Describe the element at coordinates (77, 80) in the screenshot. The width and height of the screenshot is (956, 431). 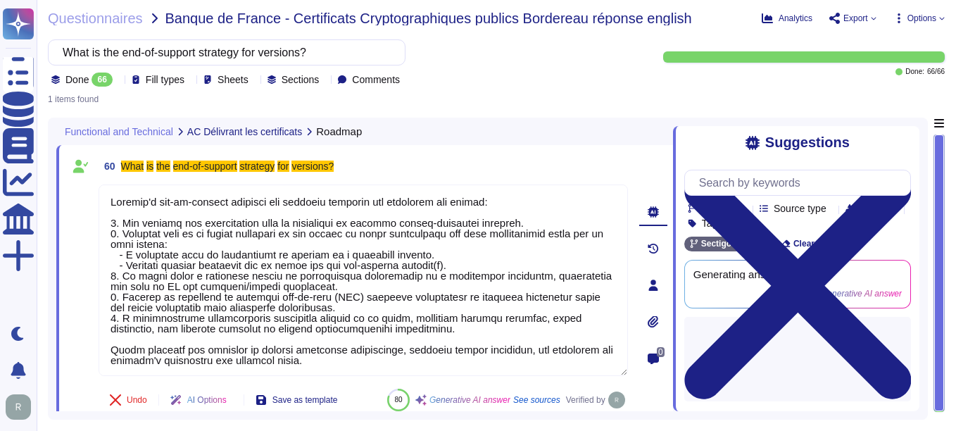
I see `span: Done` at that location.